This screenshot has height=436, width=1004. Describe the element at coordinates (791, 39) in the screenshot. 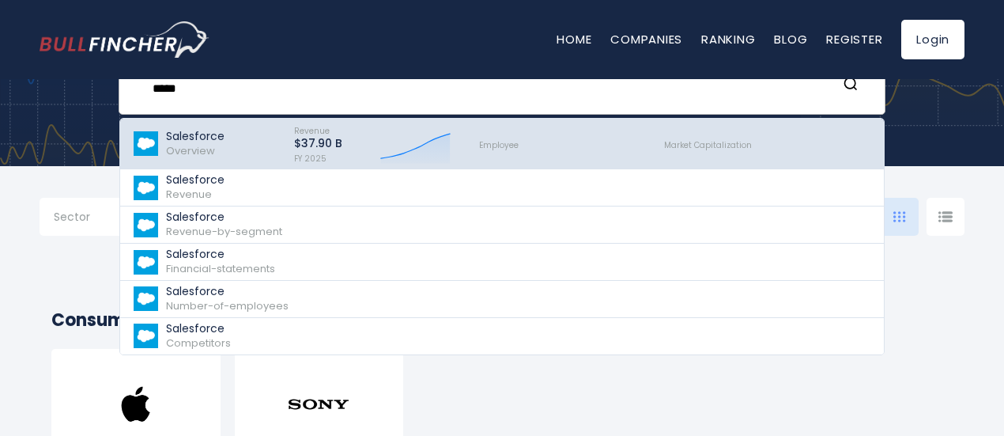

I see `a: Blog` at that location.